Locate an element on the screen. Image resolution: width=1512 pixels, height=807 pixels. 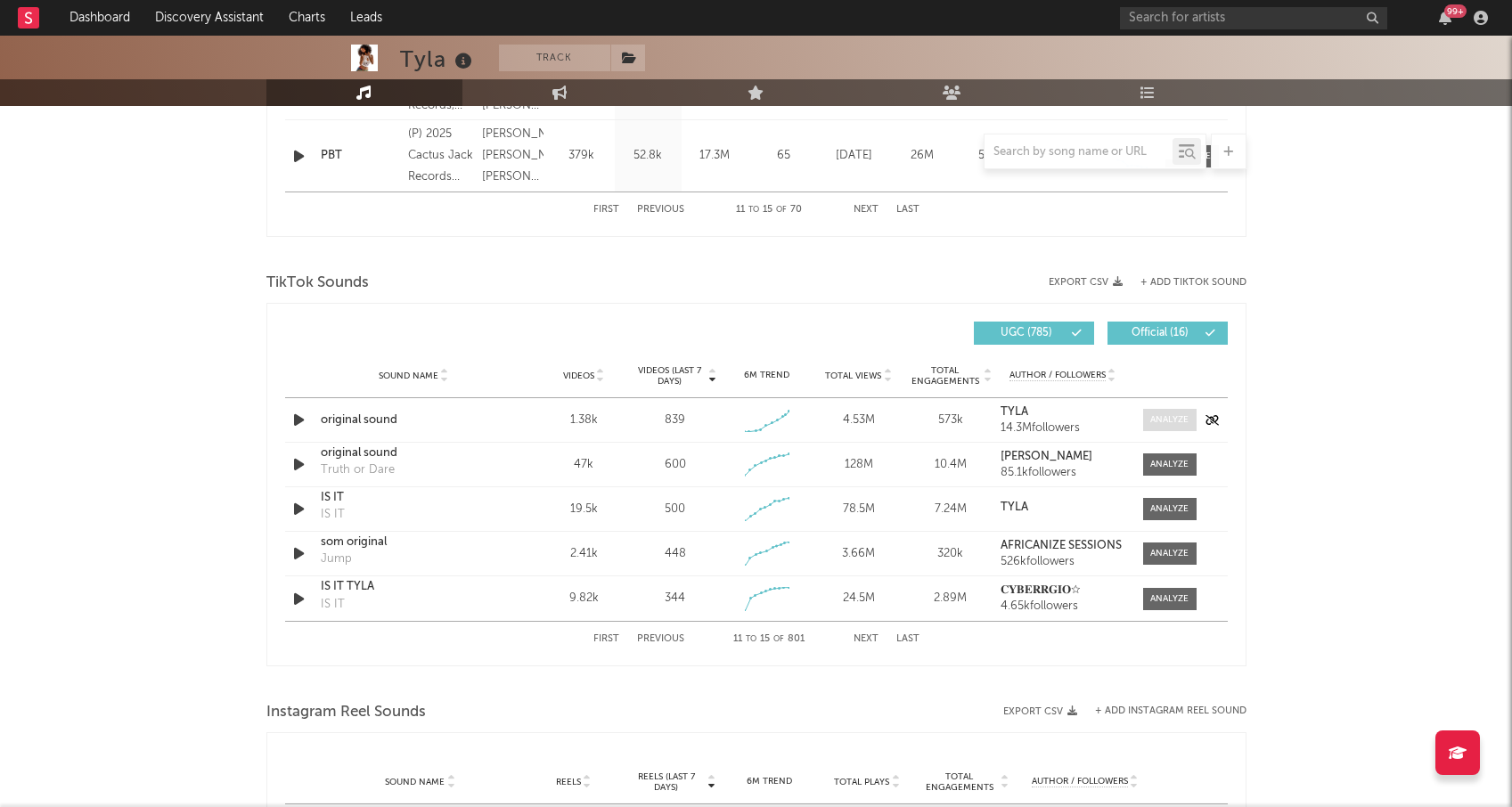
button: 99+ is located at coordinates (1445, 17).